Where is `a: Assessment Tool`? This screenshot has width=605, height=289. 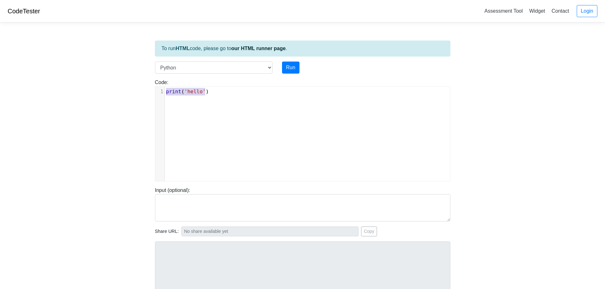 a: Assessment Tool is located at coordinates (503, 11).